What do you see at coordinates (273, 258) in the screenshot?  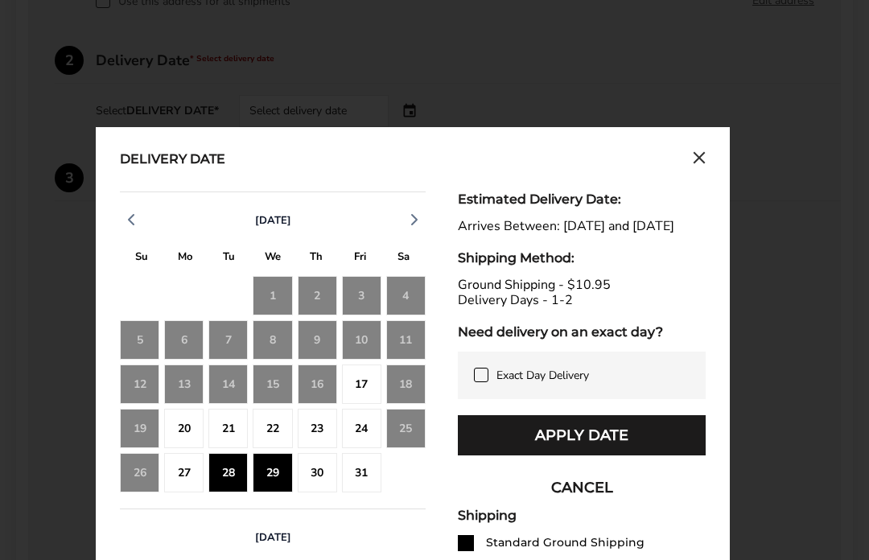 I see `div: W` at bounding box center [273, 258].